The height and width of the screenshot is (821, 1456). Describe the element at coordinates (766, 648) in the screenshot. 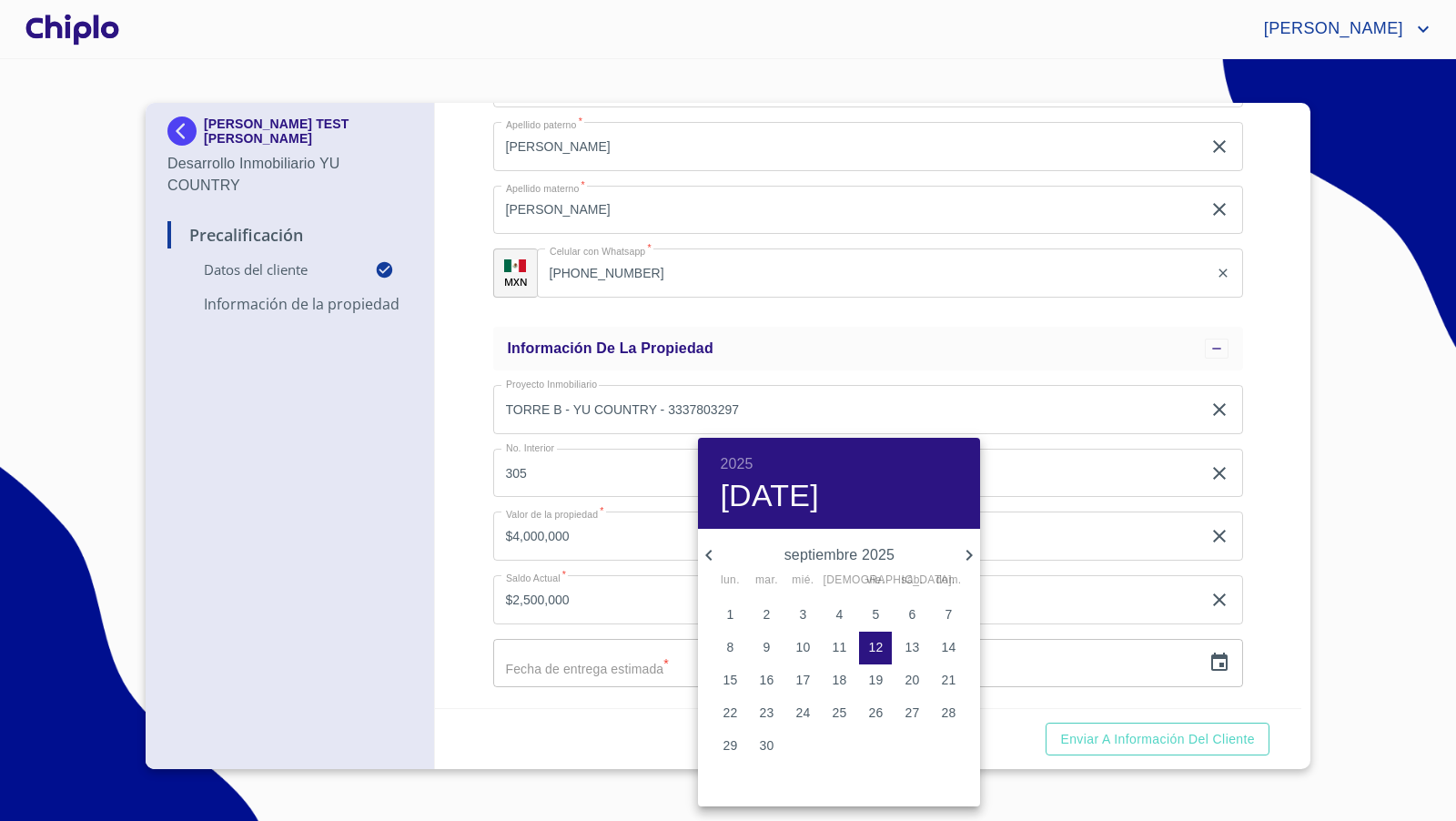

I see `button: 9` at that location.